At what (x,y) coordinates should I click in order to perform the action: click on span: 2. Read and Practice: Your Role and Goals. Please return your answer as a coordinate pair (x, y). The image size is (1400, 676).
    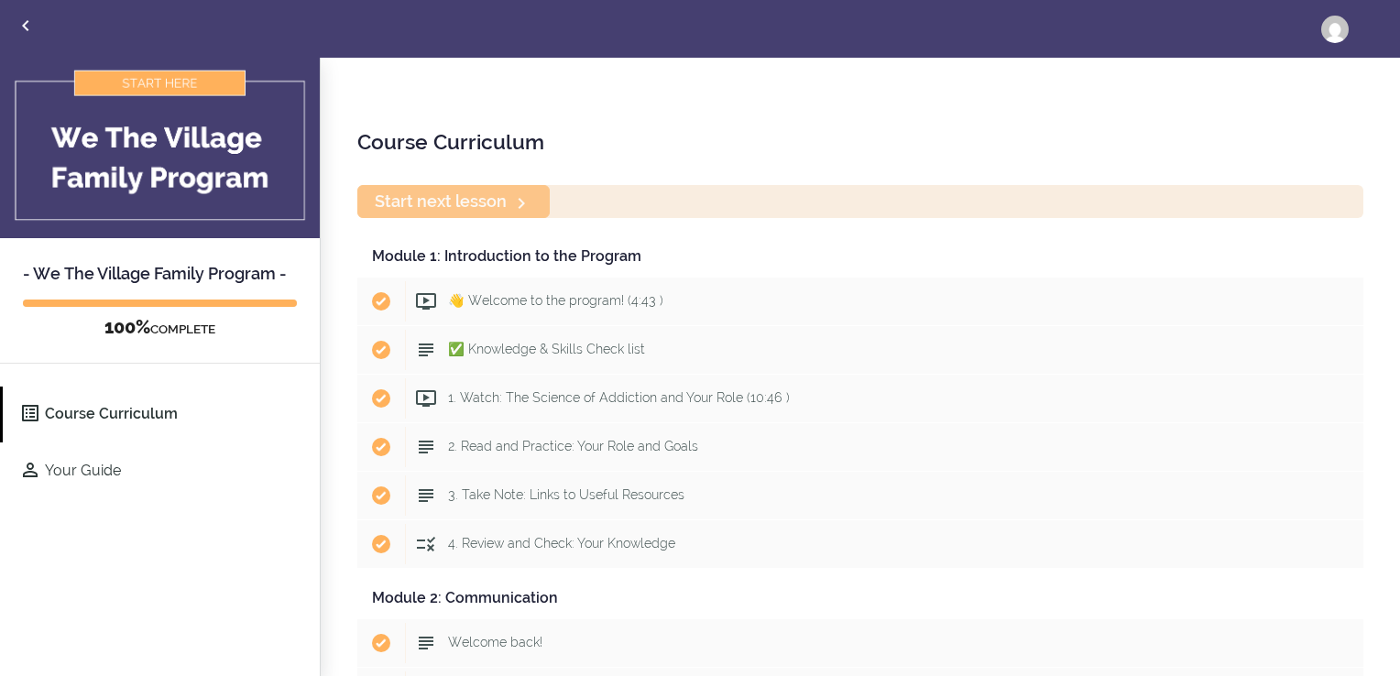
    Looking at the image, I should click on (572, 446).